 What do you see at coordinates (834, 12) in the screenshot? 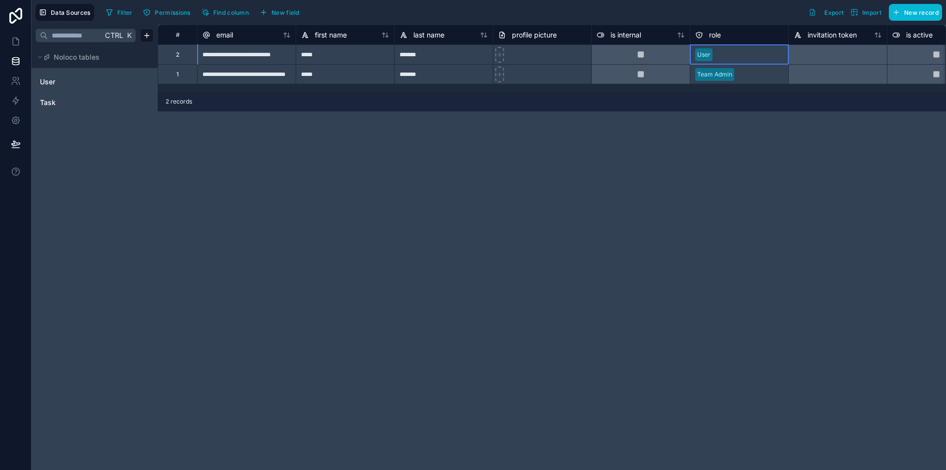
I see `span: Export` at bounding box center [834, 12].